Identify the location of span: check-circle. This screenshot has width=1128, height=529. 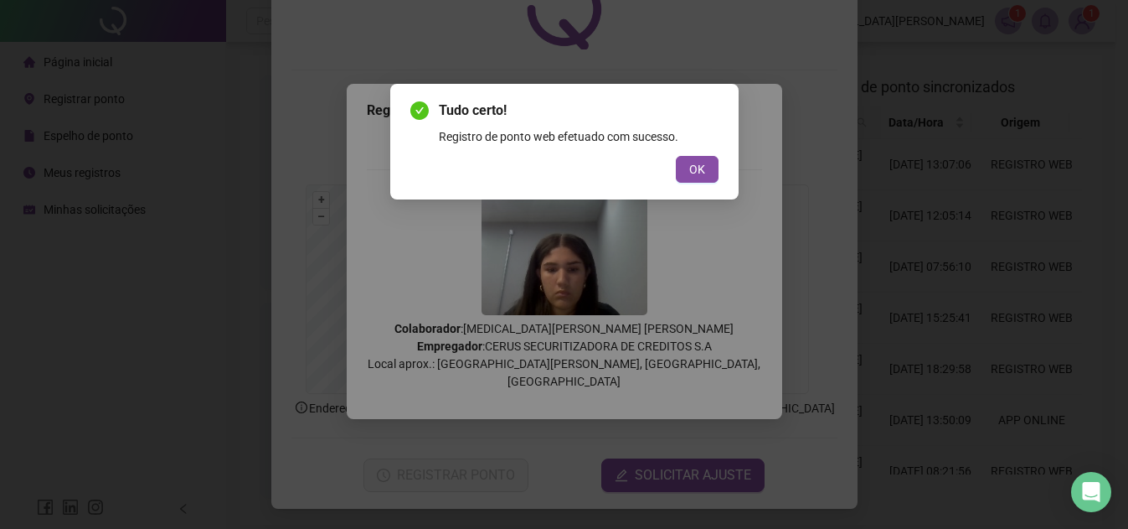
(420, 111).